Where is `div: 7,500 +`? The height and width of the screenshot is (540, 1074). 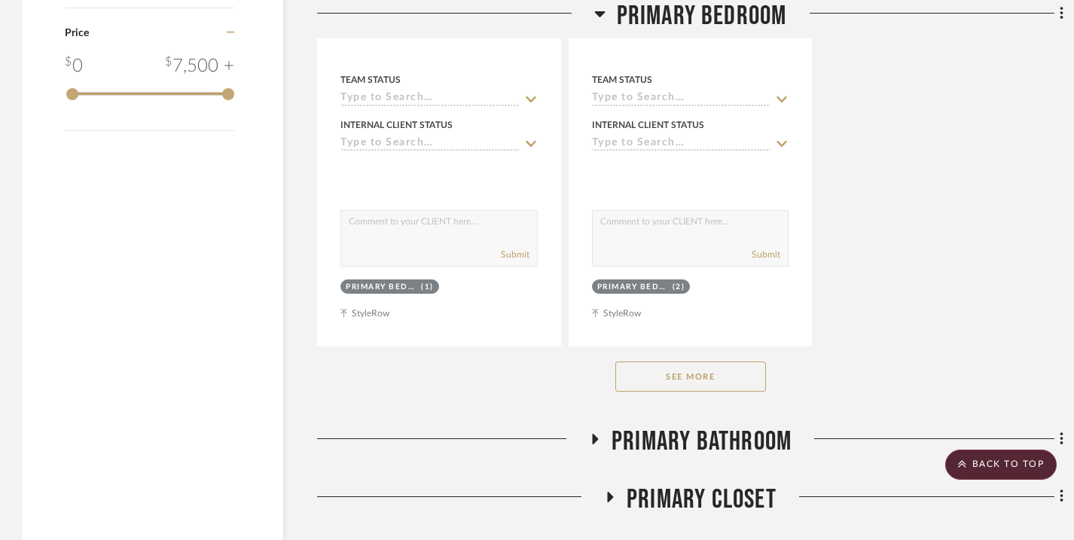
div: 7,500 + is located at coordinates (200, 66).